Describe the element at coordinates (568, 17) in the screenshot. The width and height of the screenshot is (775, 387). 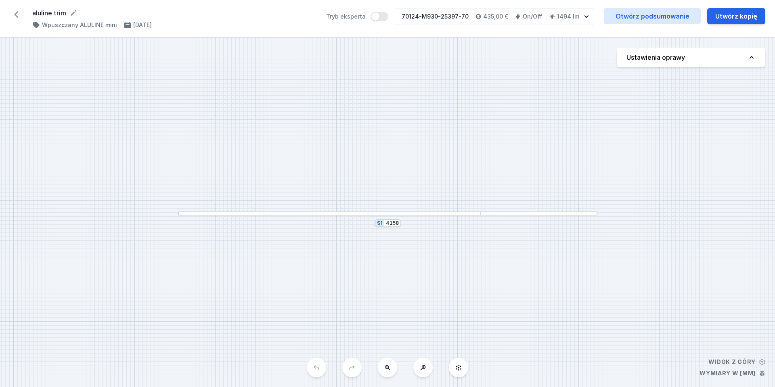
I see `h4: 1494 lm` at that location.